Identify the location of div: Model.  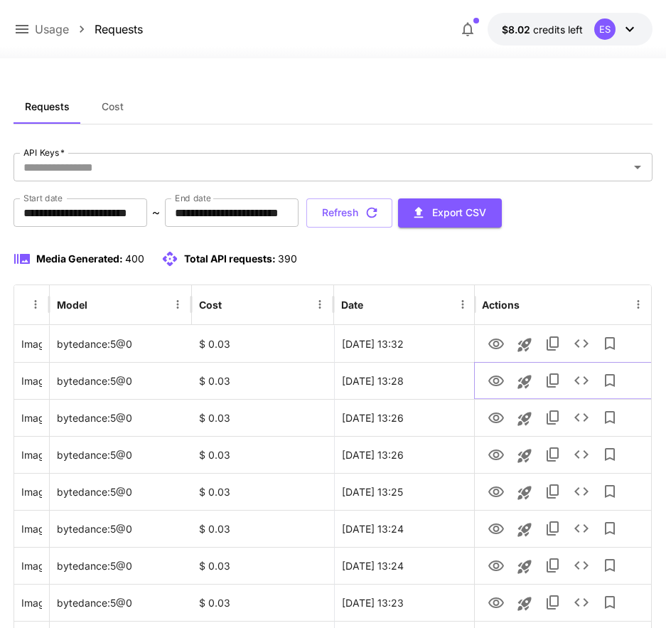
(72, 304).